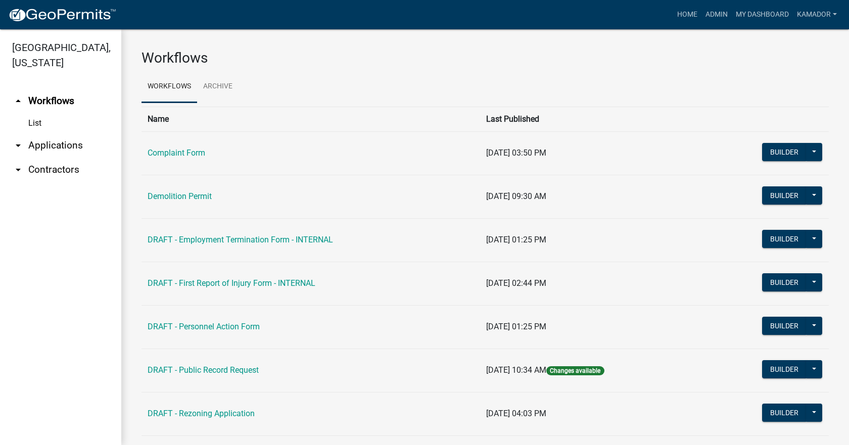 This screenshot has height=445, width=849. Describe the element at coordinates (817, 15) in the screenshot. I see `a: Kamador` at that location.